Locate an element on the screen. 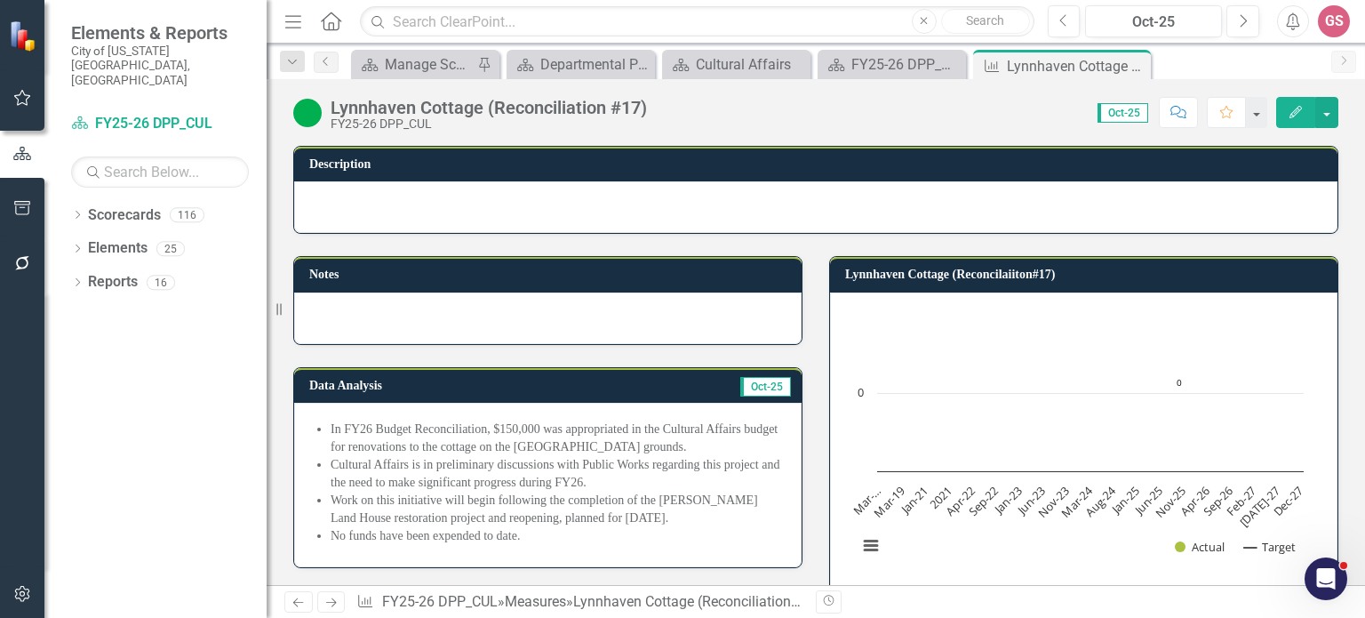  input: Search Below... is located at coordinates (160, 172).